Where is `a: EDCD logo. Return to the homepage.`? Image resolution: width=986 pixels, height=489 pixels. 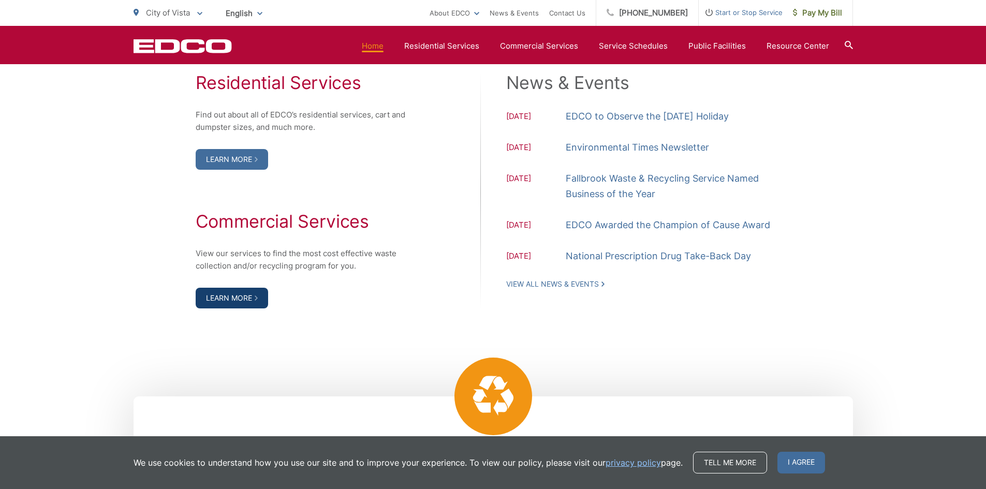 a: EDCD logo. Return to the homepage. is located at coordinates (183, 46).